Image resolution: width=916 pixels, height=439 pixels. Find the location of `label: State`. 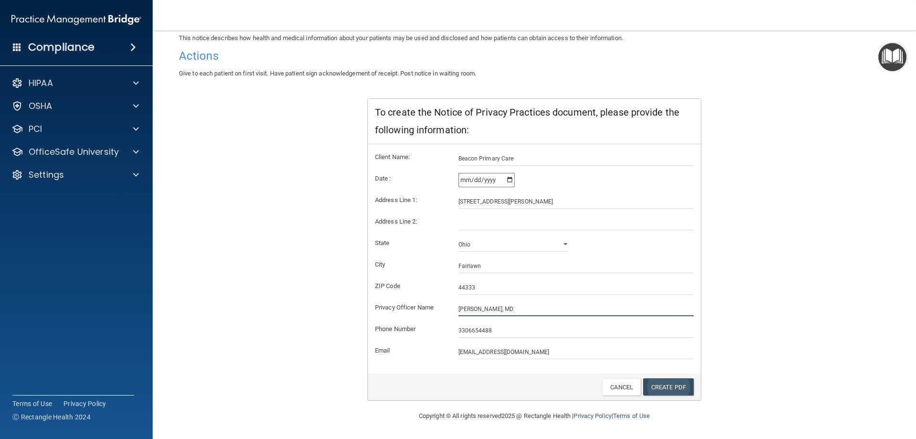

label: State is located at coordinates (410, 243).